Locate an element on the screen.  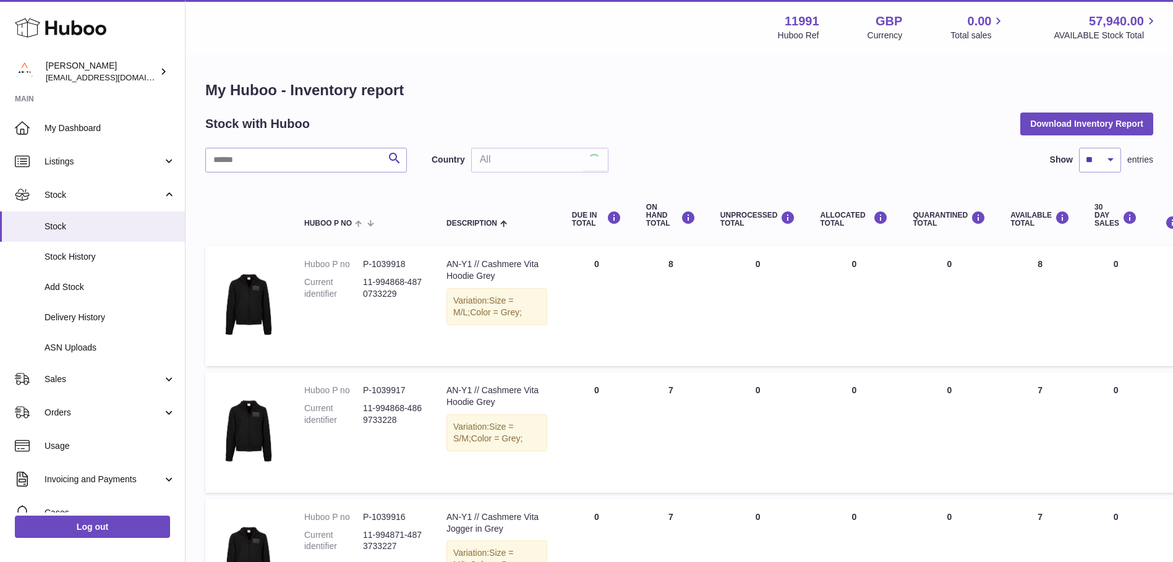
div: UNPROCESSED Total is located at coordinates (758, 219).